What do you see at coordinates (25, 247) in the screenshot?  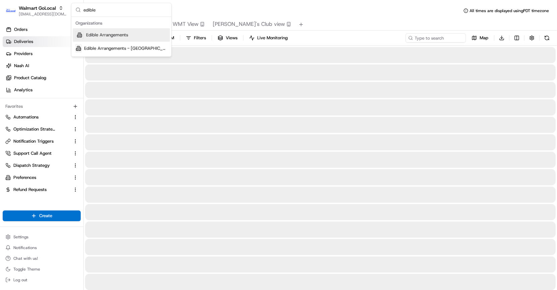 I see `span: Notifications` at bounding box center [25, 247].